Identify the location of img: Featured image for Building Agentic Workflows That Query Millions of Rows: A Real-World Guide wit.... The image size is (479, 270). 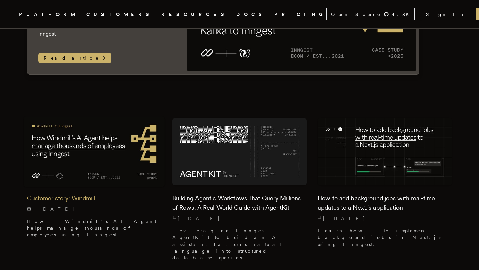
(239, 151).